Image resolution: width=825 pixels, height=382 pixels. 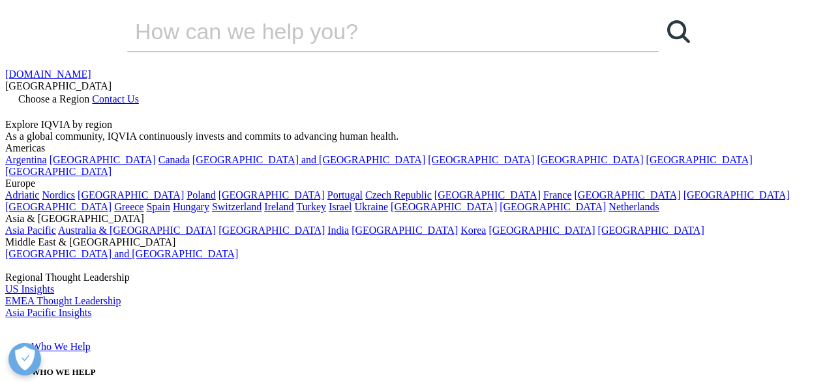 What do you see at coordinates (61, 346) in the screenshot?
I see `a: Who We Help` at bounding box center [61, 346].